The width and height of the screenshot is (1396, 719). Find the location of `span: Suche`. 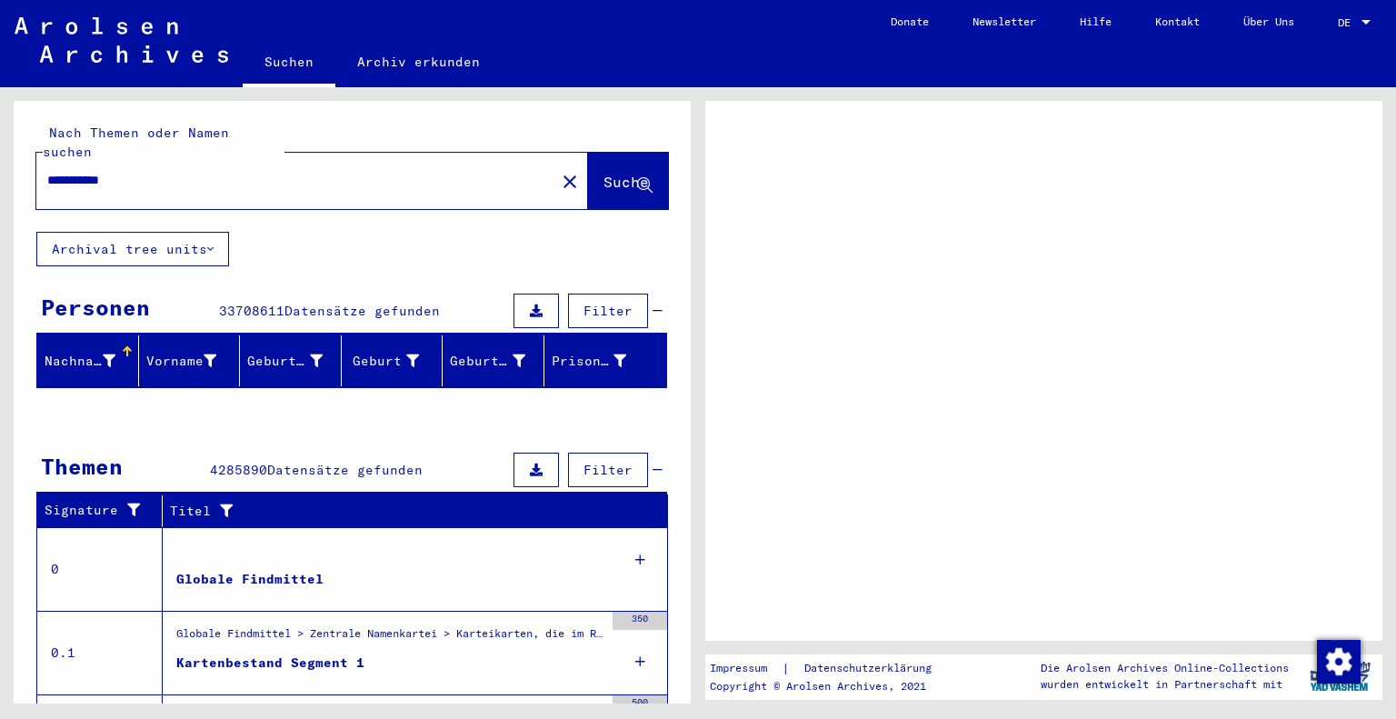

span: Suche is located at coordinates (626, 182).